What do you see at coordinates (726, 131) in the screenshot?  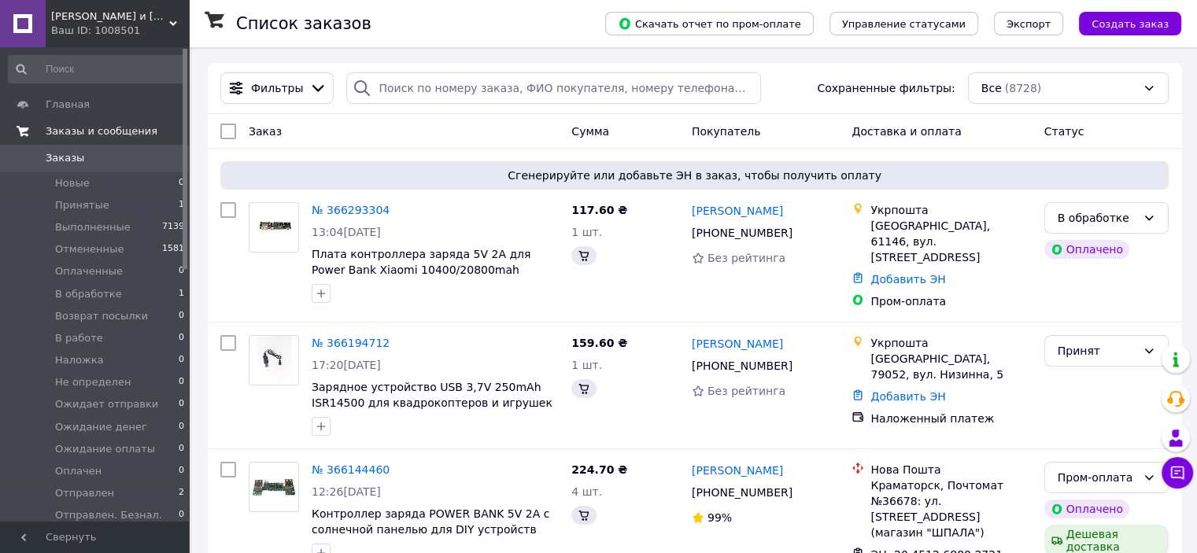 I see `span: Покупатель` at bounding box center [726, 131].